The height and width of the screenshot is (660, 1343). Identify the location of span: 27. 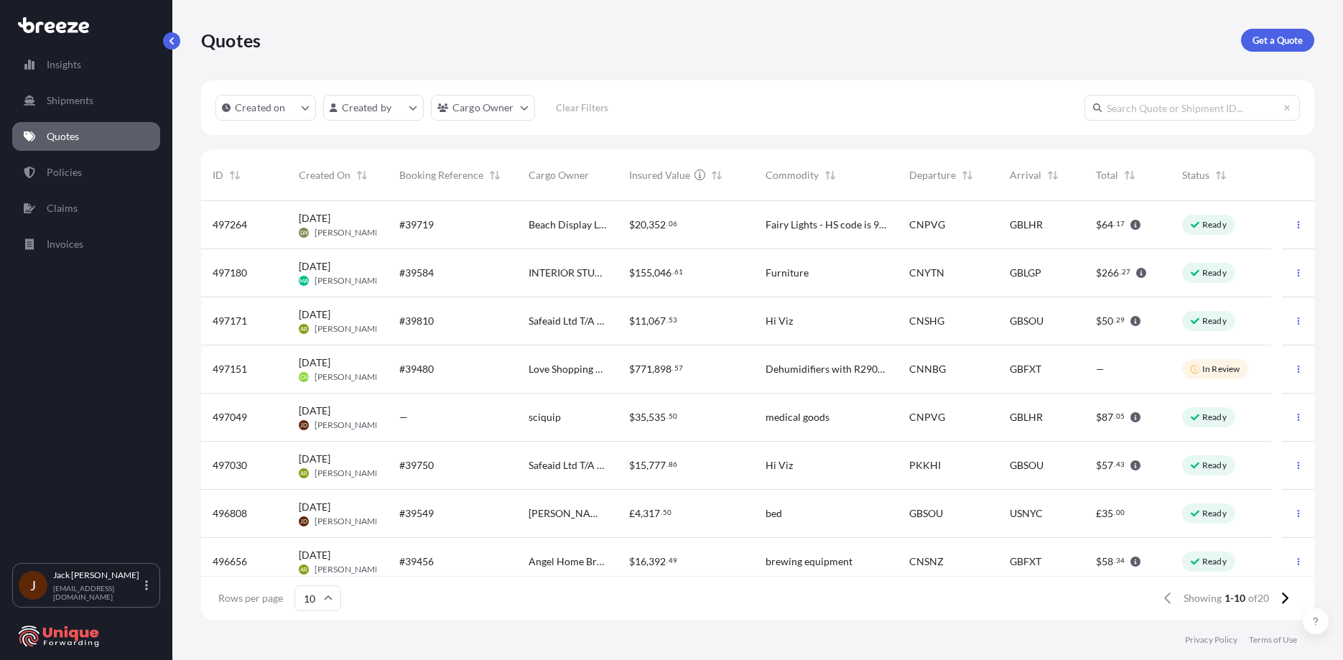
(1126, 272).